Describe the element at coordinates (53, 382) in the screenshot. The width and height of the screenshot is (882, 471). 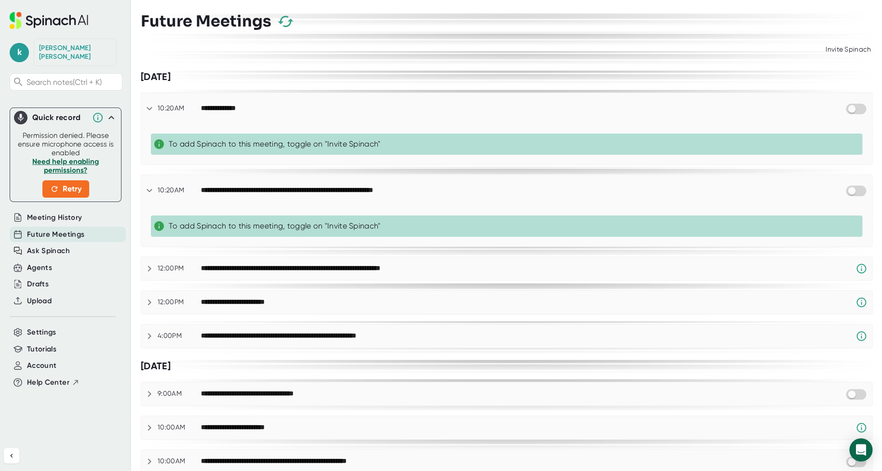
I see `button: Help Center` at that location.